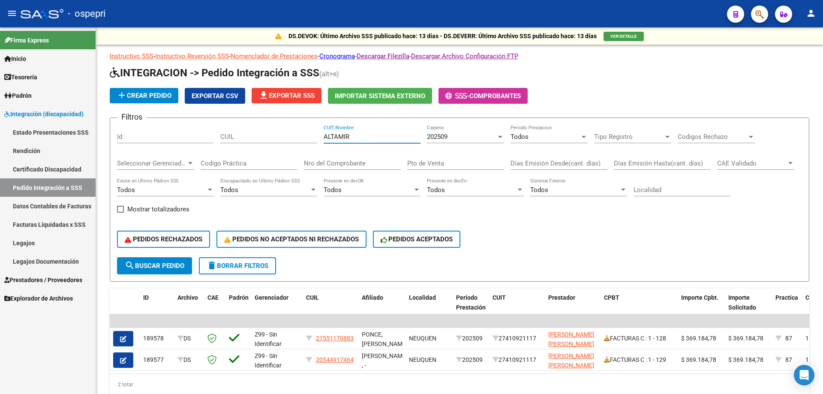  I want to click on span: Inicio, so click(15, 59).